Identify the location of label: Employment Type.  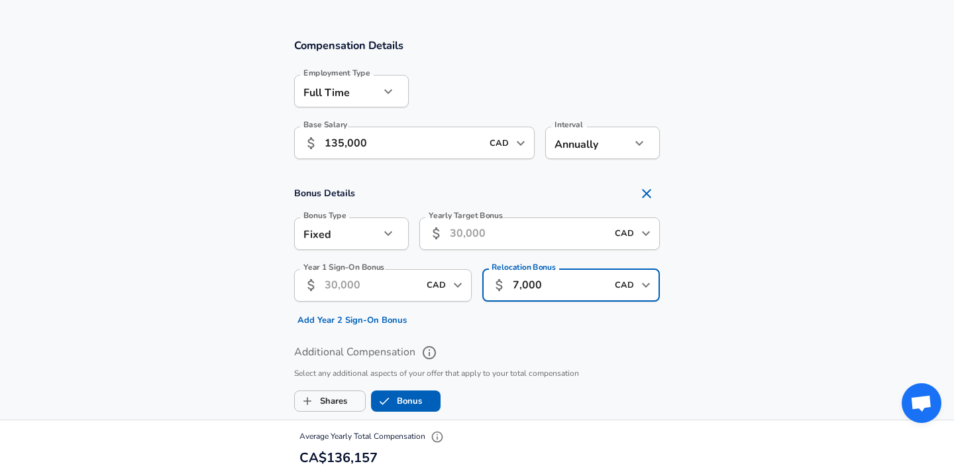
(337, 73).